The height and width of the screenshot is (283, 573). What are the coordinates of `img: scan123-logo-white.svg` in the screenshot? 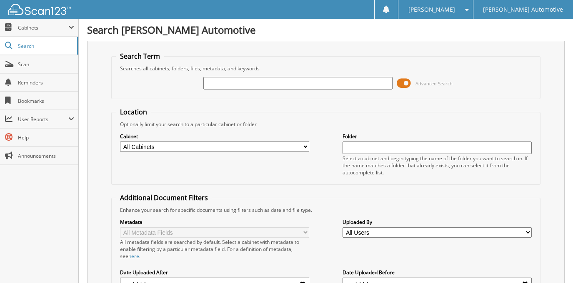 It's located at (40, 9).